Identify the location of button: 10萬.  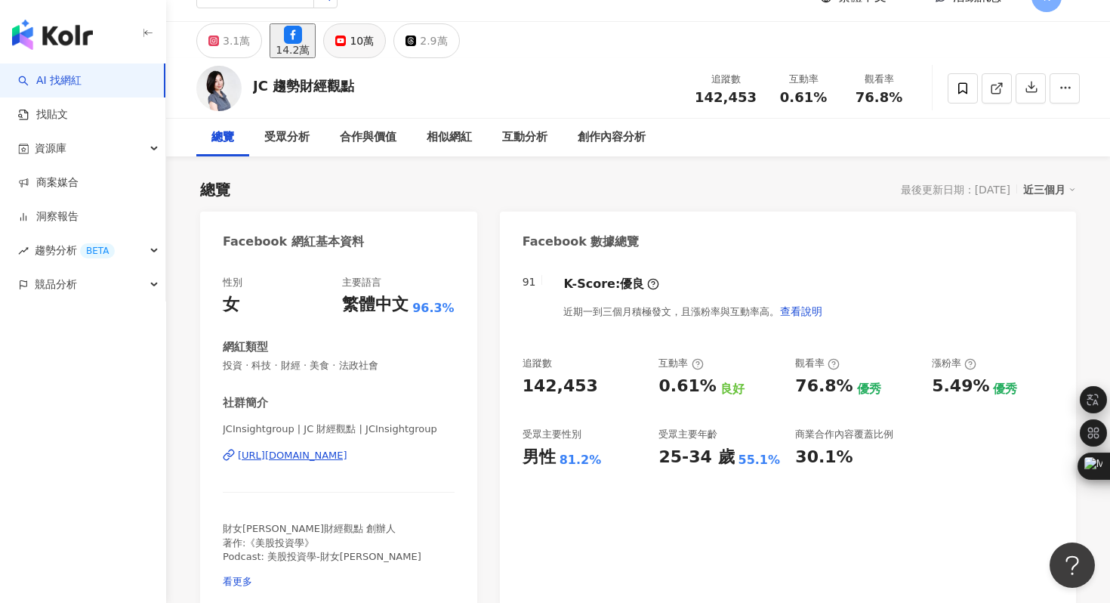
(354, 41).